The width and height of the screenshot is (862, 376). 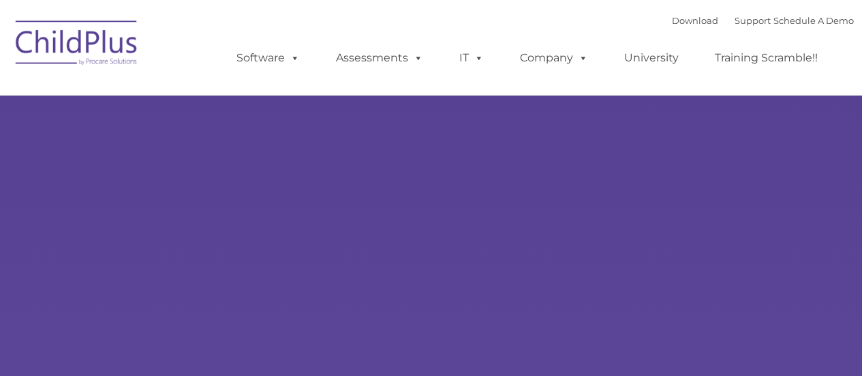 What do you see at coordinates (77, 45) in the screenshot?
I see `img: ChildPlus by Procare Solutions` at bounding box center [77, 45].